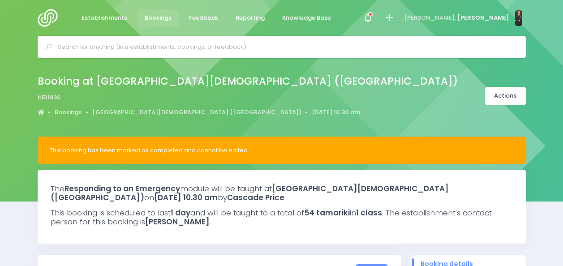  I want to click on strong: 54 tamariki, so click(327, 213).